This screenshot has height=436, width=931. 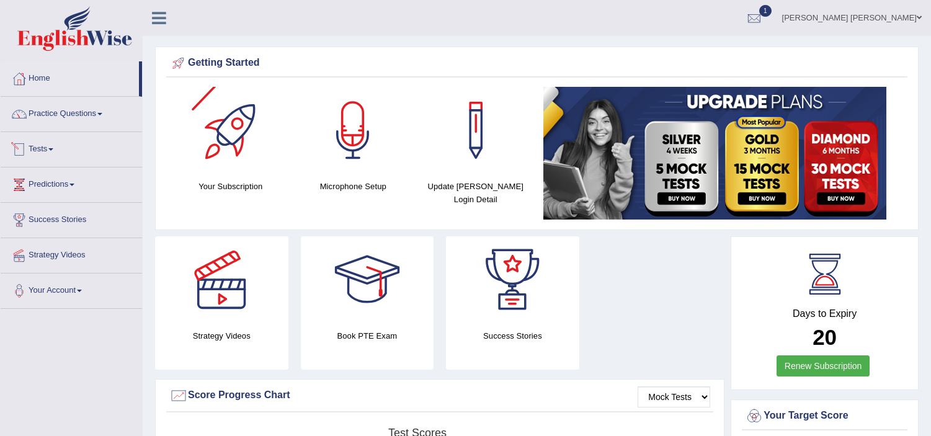 What do you see at coordinates (71, 112) in the screenshot?
I see `a: Practice Questions` at bounding box center [71, 112].